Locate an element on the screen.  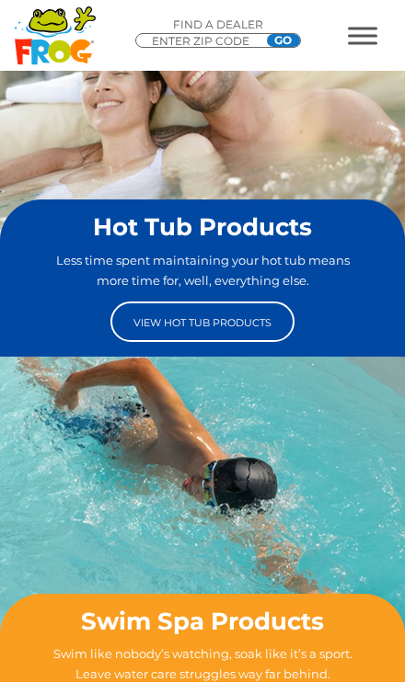
button: MENU is located at coordinates (362, 35).